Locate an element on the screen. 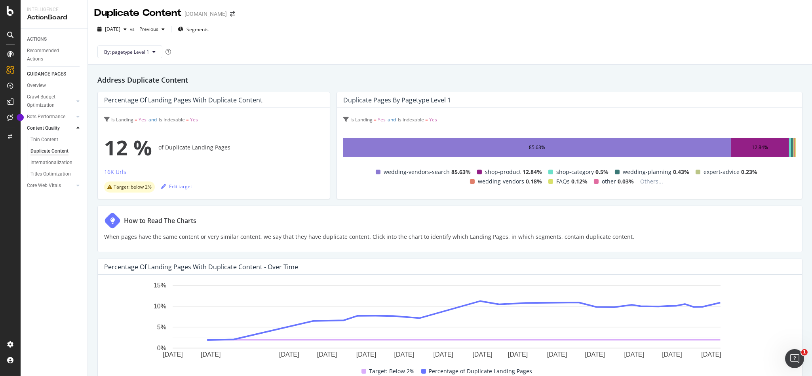  a: Internationalization is located at coordinates (56, 163).